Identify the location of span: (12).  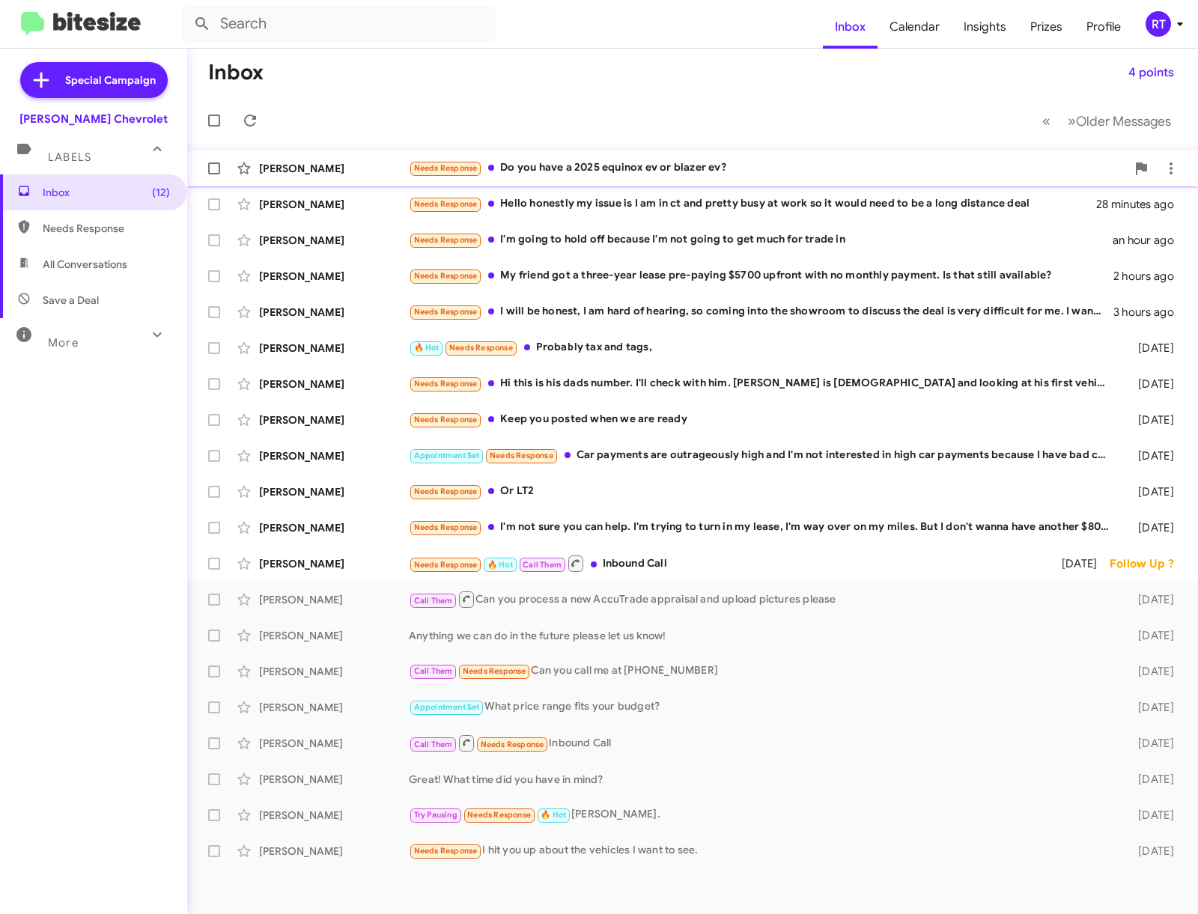
(161, 192).